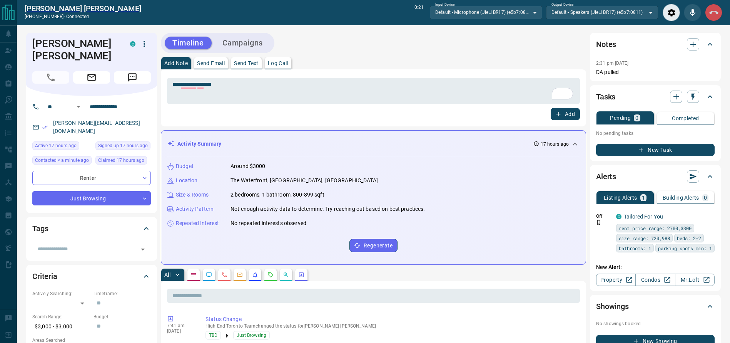  What do you see at coordinates (121, 160) in the screenshot?
I see `span: Claimed 17 hours ago` at bounding box center [121, 160].